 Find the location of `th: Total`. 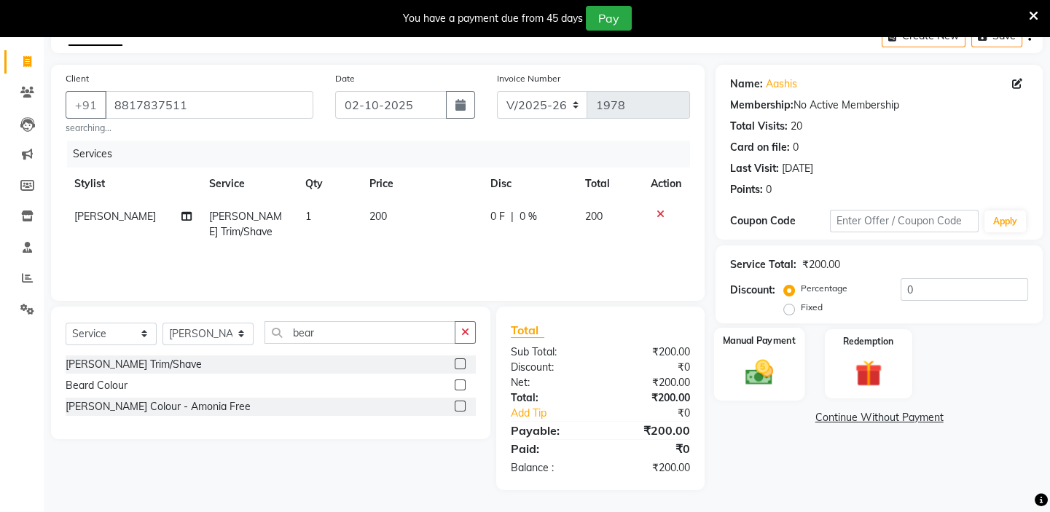

th: Total is located at coordinates (609, 184).